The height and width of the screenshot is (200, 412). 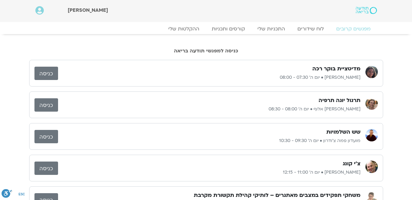 I want to click on h3: שש השלמויות, so click(x=343, y=132).